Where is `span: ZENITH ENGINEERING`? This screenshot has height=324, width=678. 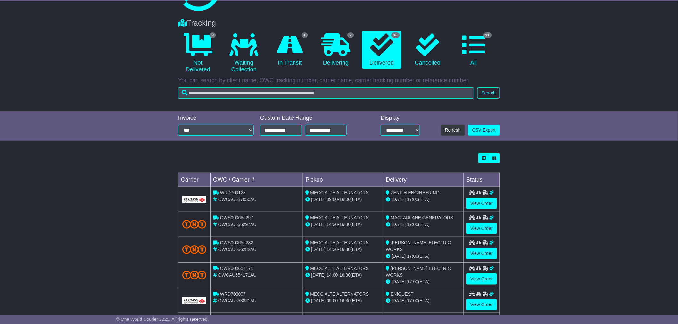 span: ZENITH ENGINEERING is located at coordinates (415, 193).